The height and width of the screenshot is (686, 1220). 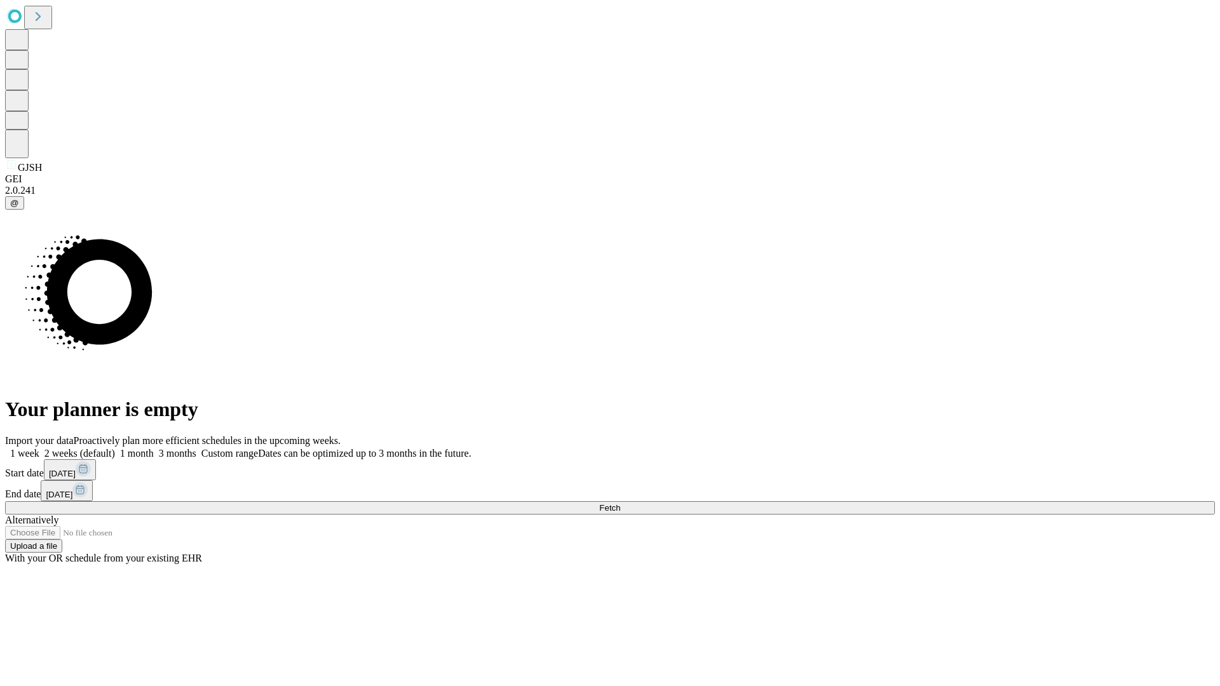 What do you see at coordinates (610, 191) in the screenshot?
I see `div: 2.0.241` at bounding box center [610, 191].